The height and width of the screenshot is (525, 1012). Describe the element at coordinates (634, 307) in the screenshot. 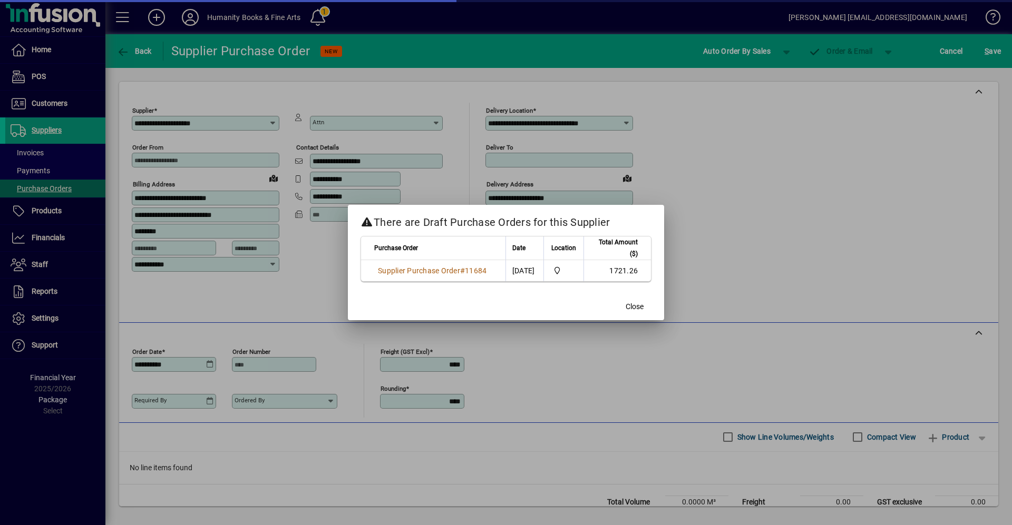

I see `span: Close` at that location.